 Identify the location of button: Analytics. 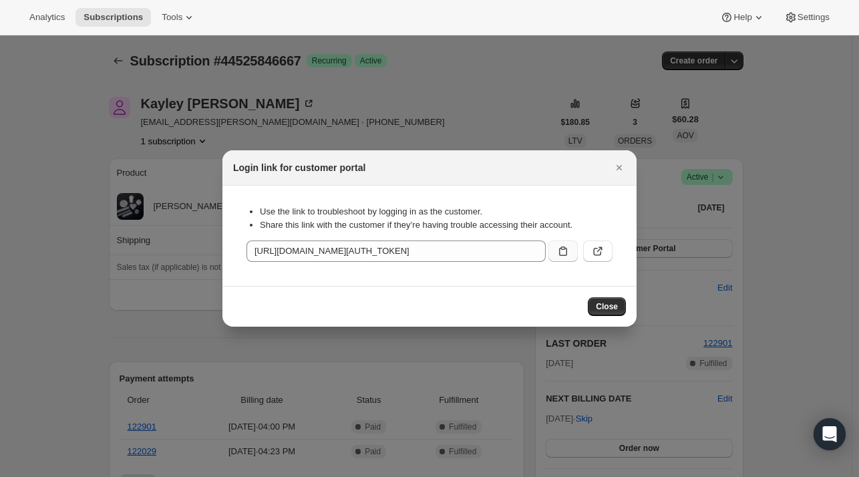
(47, 17).